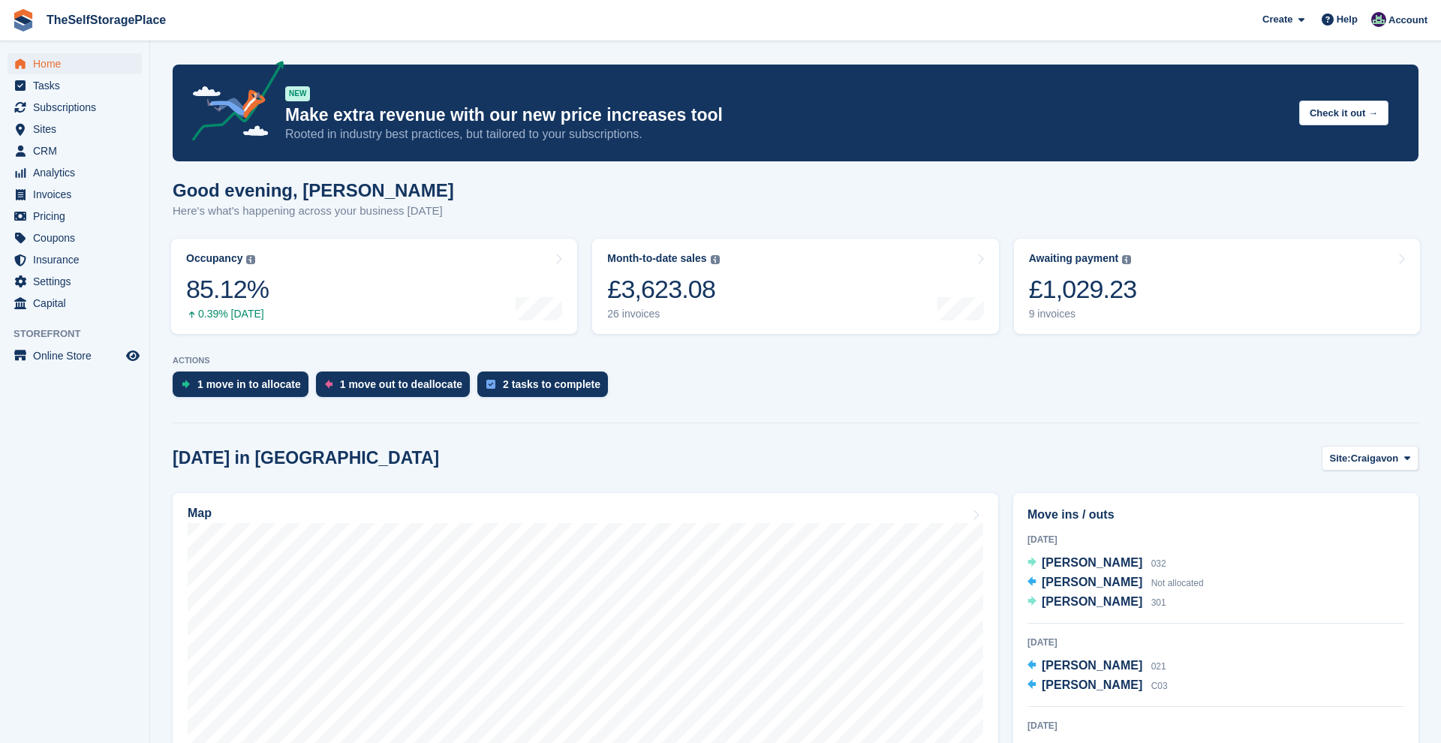 The image size is (1441, 743). What do you see at coordinates (396, 388) in the screenshot?
I see `a: 1 move out to deallocate` at bounding box center [396, 388].